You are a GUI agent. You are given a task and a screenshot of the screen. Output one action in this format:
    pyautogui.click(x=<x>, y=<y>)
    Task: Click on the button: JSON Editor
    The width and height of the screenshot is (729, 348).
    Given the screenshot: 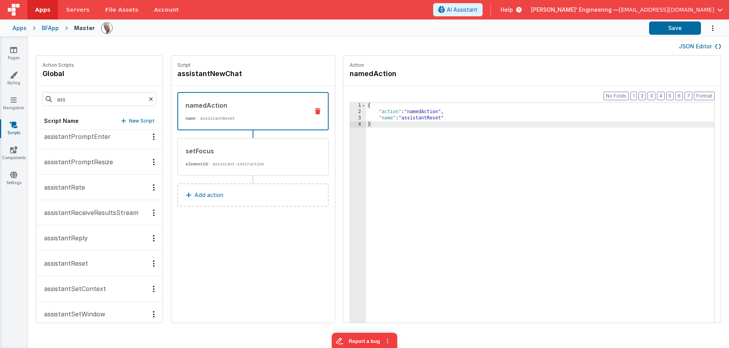 What is the action you would take?
    pyautogui.click(x=700, y=46)
    